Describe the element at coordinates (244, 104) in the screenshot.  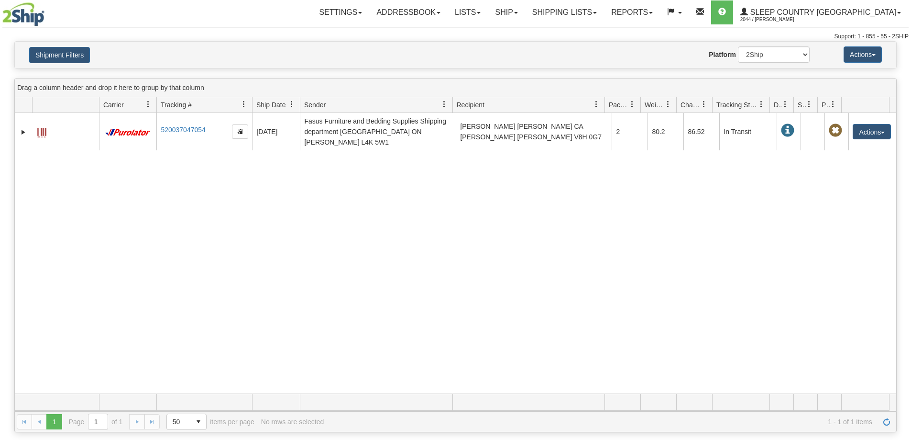
I see `a: Tracking # filter column settings` at that location.